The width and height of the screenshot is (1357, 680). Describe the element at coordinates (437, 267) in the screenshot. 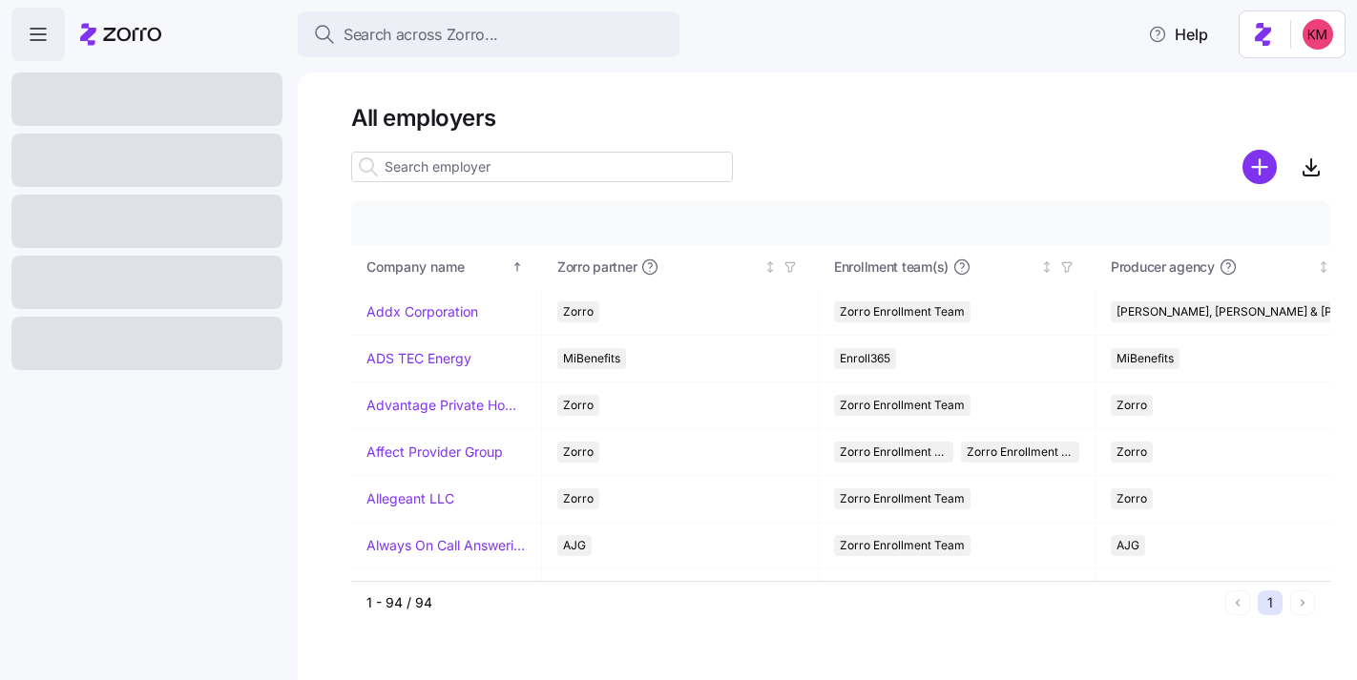

I see `div: Company name` at that location.